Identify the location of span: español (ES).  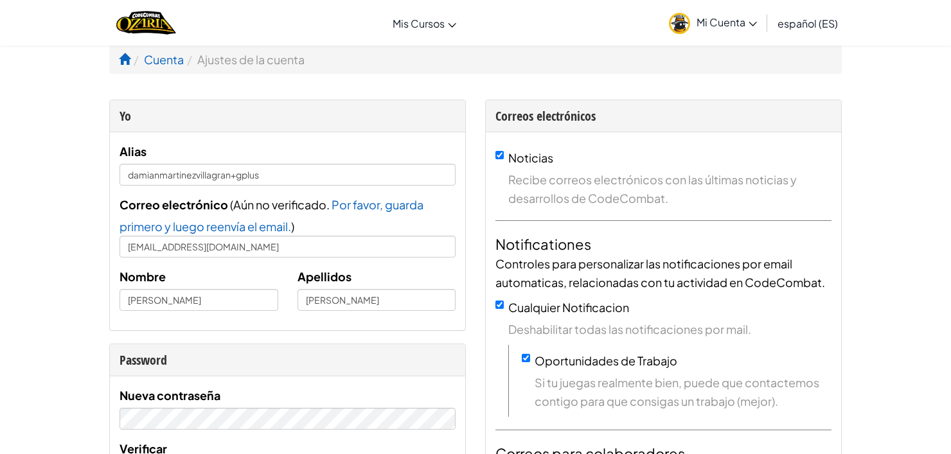
(808, 23).